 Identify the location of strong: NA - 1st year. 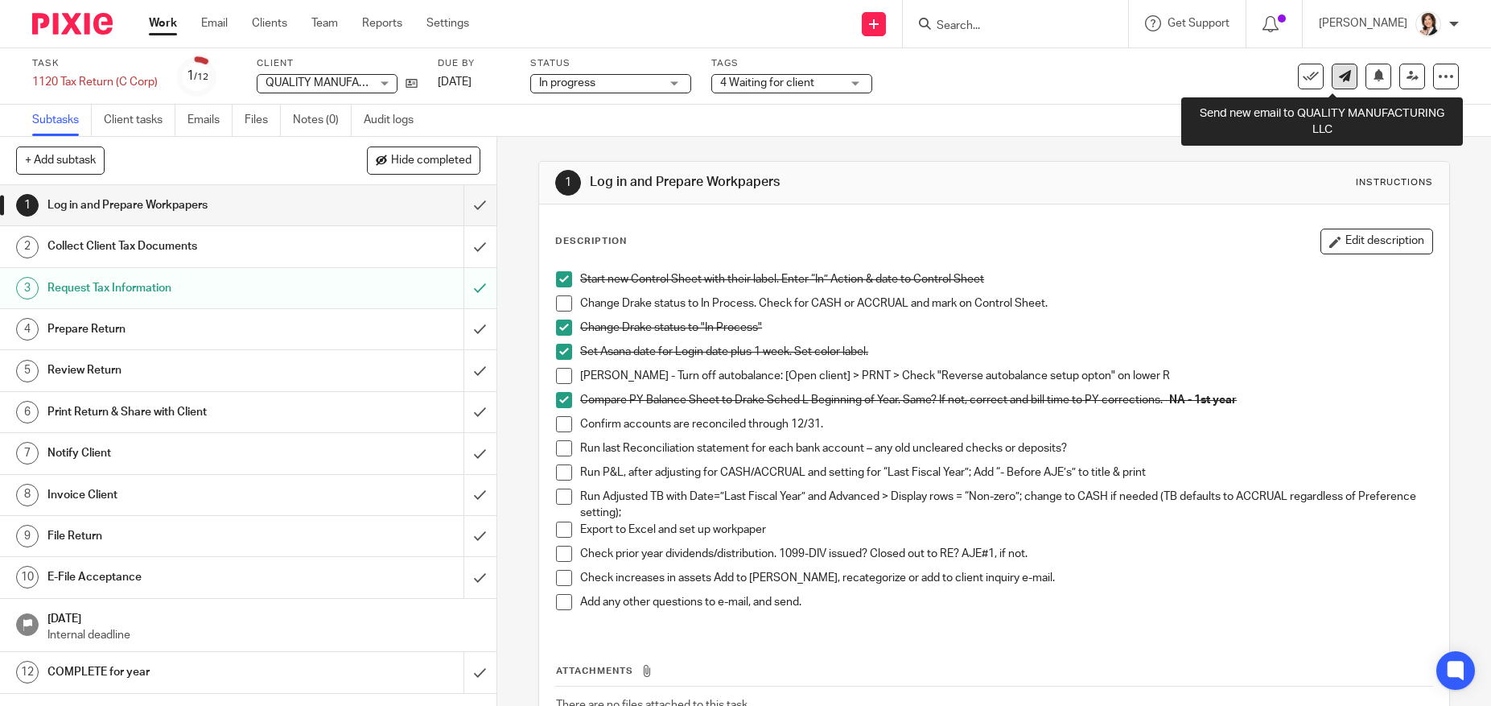
(1203, 400).